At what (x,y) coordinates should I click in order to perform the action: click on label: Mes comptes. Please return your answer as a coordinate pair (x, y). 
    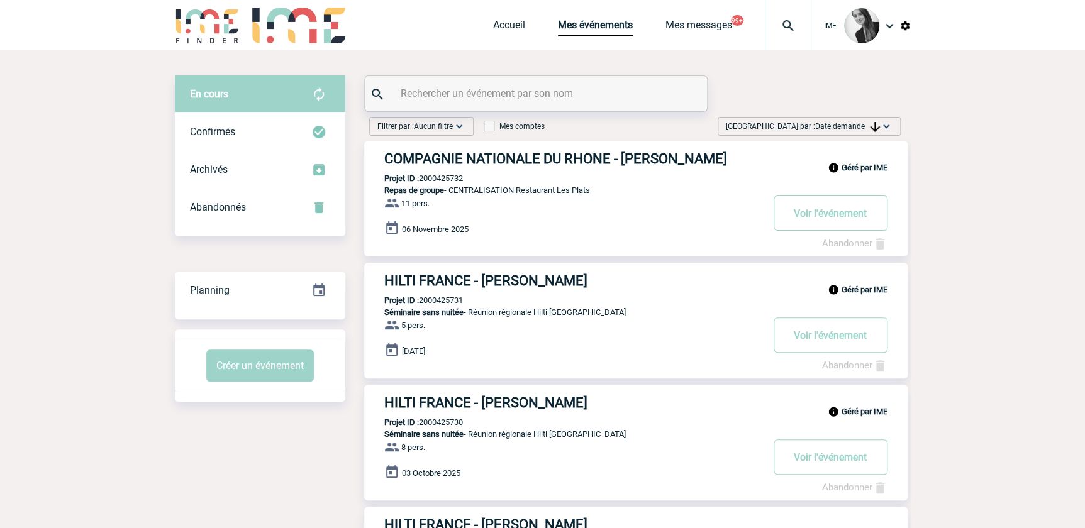
    Looking at the image, I should click on (514, 126).